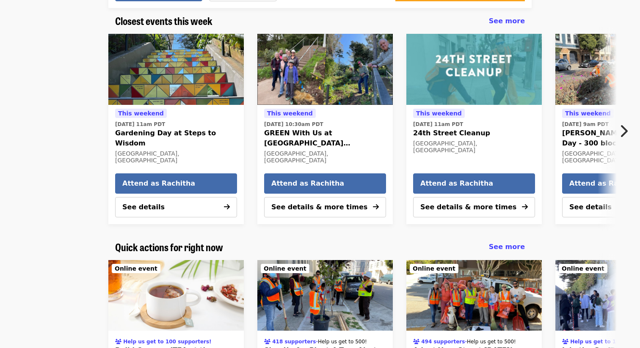 This screenshot has width=640, height=348. What do you see at coordinates (474, 296) in the screenshot?
I see `img: Adopt Your Street Today! organized by SF Public Works` at bounding box center [474, 296].